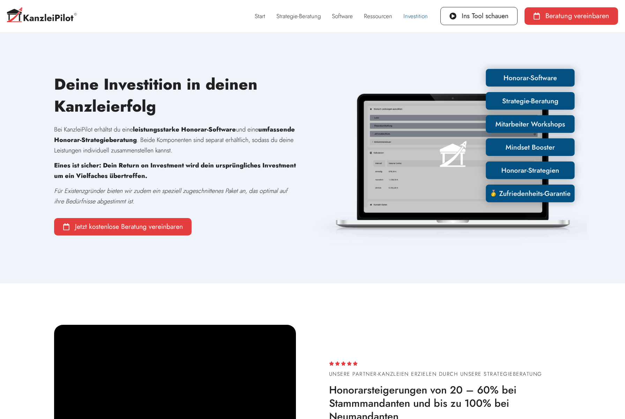 Image resolution: width=625 pixels, height=419 pixels. Describe the element at coordinates (571, 16) in the screenshot. I see `a: Beratung vereinbaren` at that location.